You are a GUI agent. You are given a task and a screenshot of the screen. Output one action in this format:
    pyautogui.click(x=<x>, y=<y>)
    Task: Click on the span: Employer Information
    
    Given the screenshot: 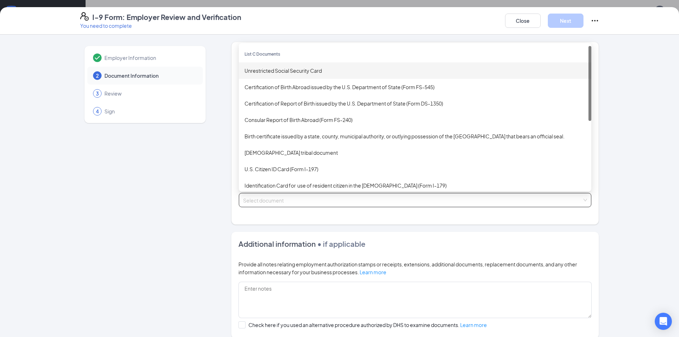 What is the action you would take?
    pyautogui.click(x=150, y=58)
    